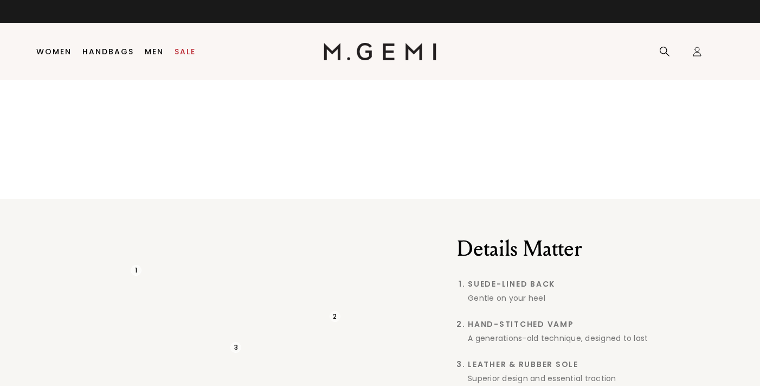  What do you see at coordinates (380, 52) in the screenshot?
I see `img: M.Gemi` at bounding box center [380, 52].